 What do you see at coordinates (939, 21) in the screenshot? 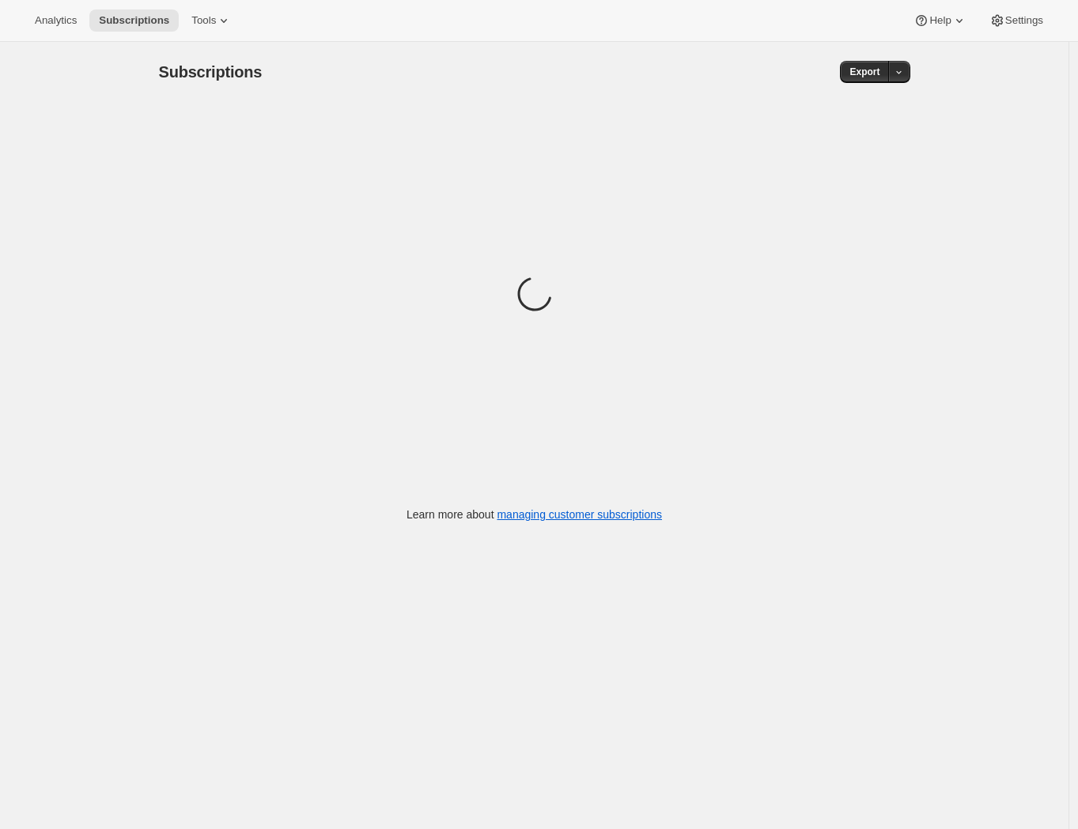
I see `span: Help` at bounding box center [939, 21].